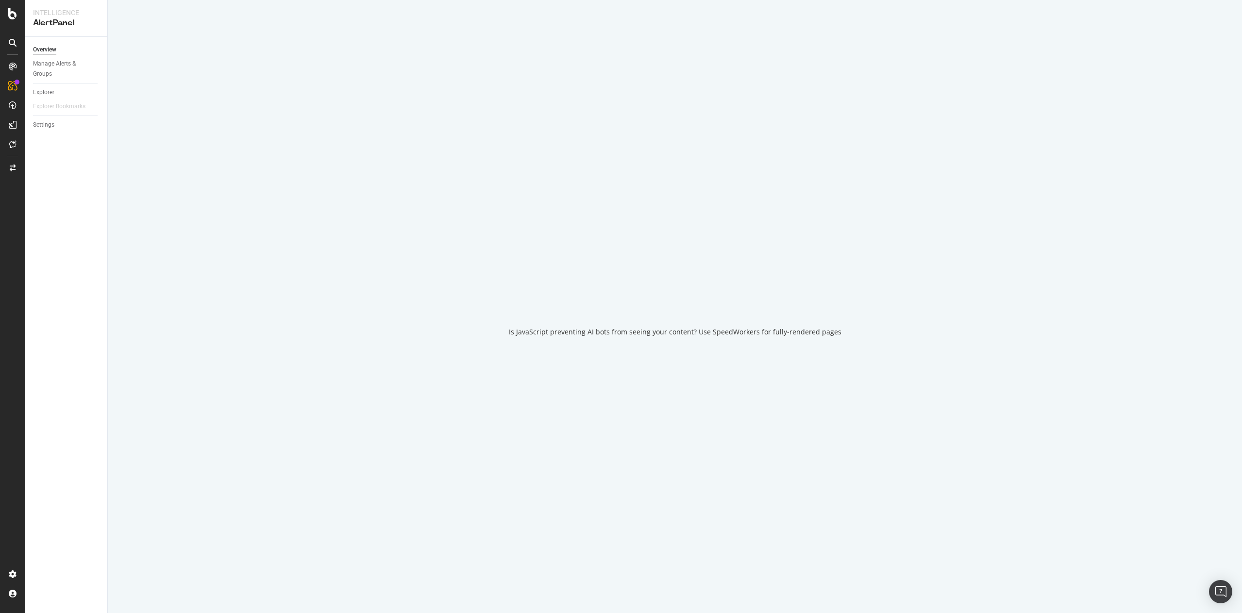  What do you see at coordinates (675, 294) in the screenshot?
I see `div: animation` at bounding box center [675, 294].